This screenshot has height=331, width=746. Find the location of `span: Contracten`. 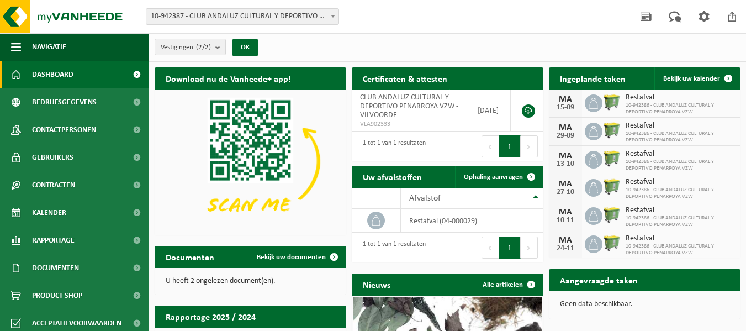

span: Contracten is located at coordinates (54, 185).